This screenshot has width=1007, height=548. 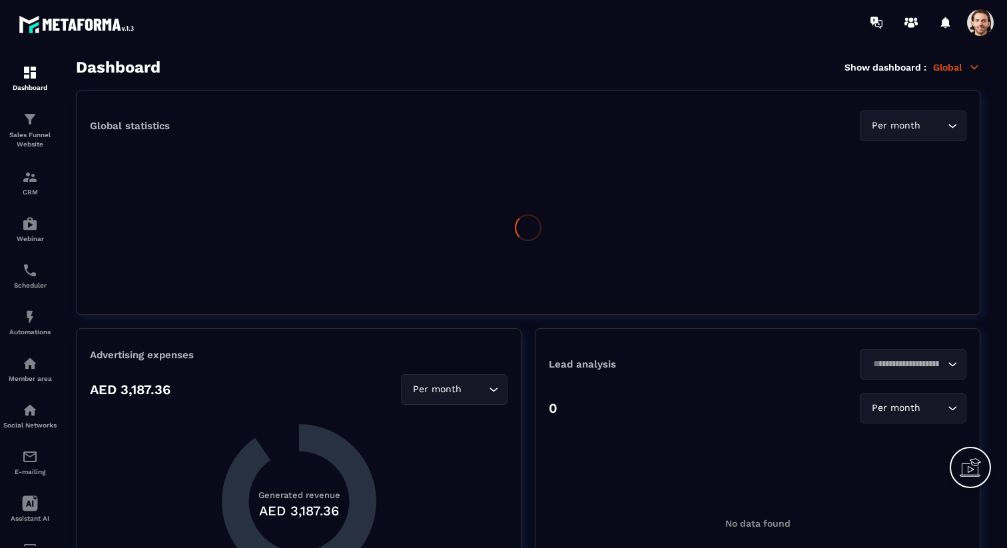 What do you see at coordinates (30, 238) in the screenshot?
I see `p: Webinar` at bounding box center [30, 238].